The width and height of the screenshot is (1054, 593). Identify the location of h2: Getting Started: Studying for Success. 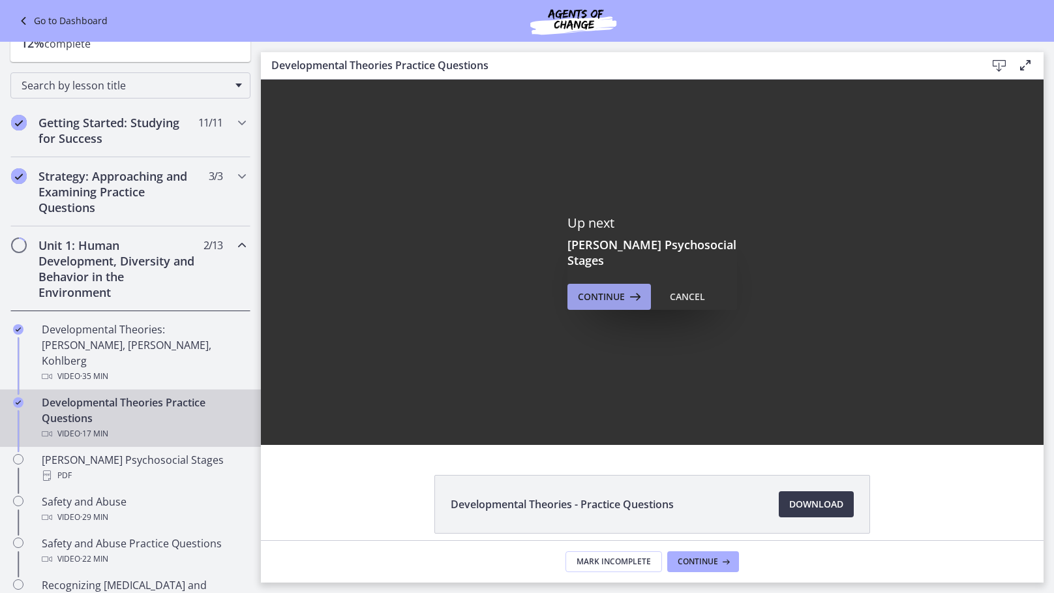
(118, 130).